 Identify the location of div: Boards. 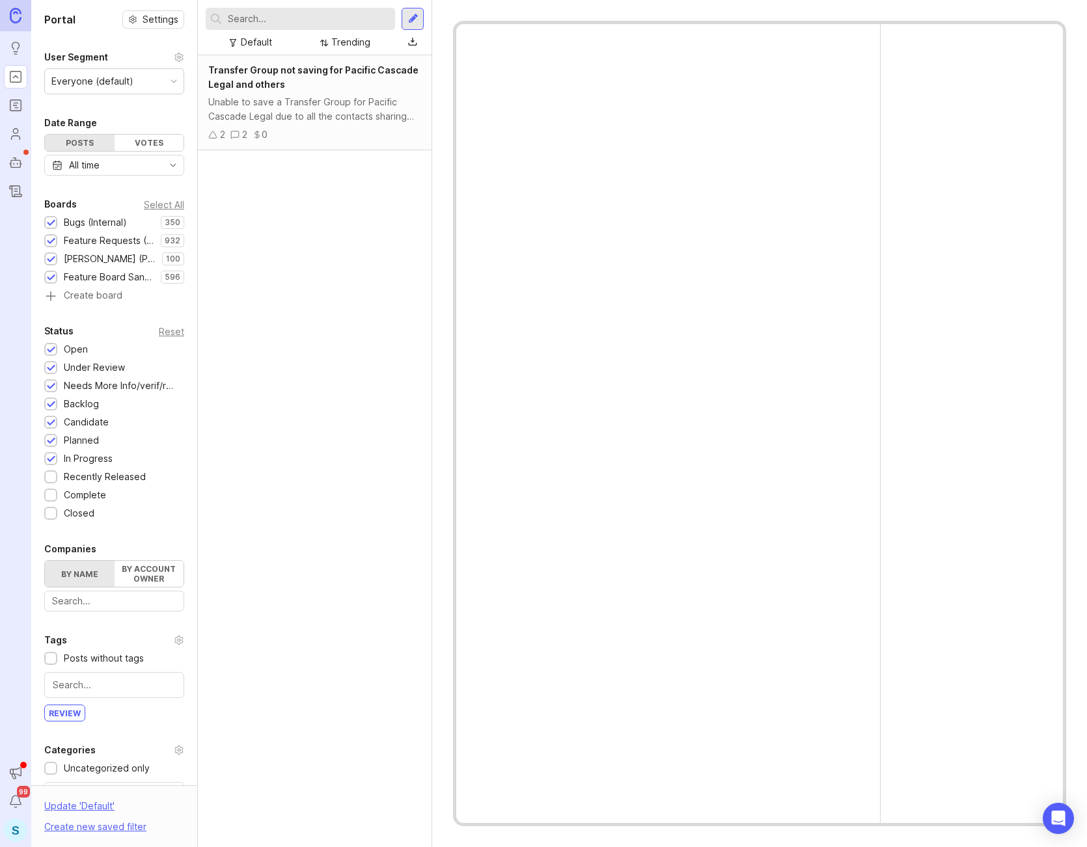
(61, 204).